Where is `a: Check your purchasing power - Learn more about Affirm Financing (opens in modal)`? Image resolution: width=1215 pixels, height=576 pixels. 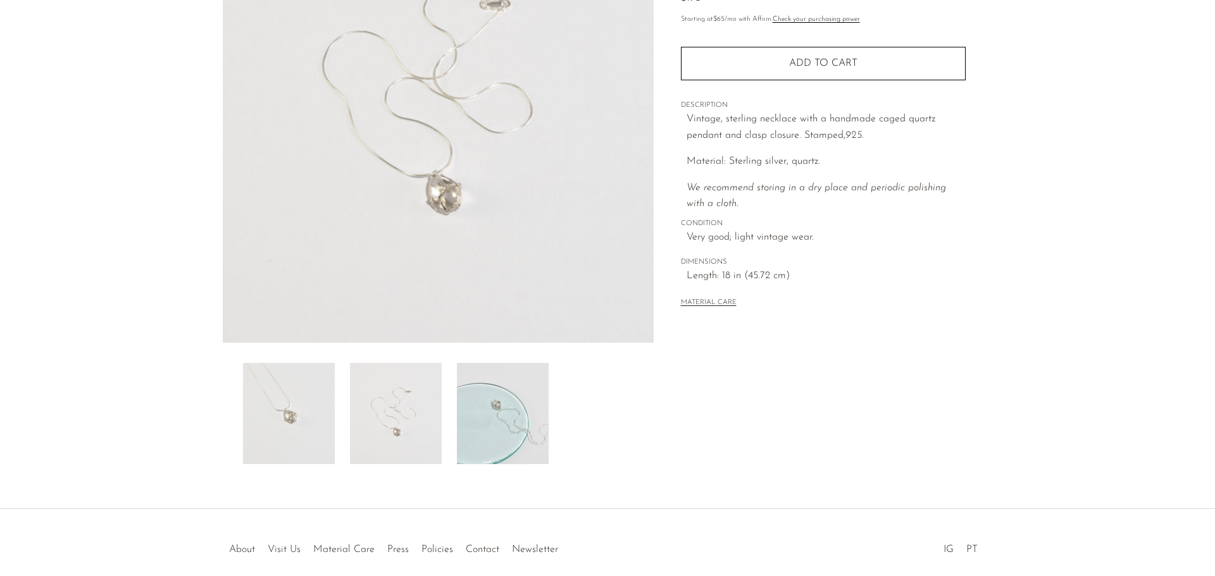 a: Check your purchasing power - Learn more about Affirm Financing (opens in modal) is located at coordinates (816, 19).